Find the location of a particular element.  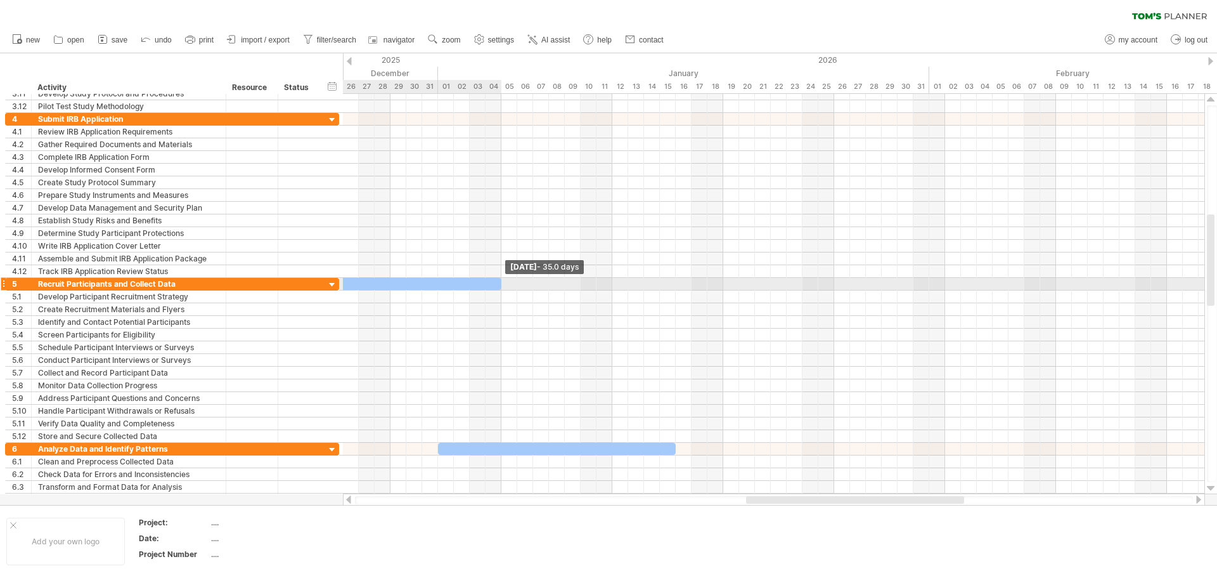

div: Saturday, 31 January 2026 is located at coordinates (921, 86).